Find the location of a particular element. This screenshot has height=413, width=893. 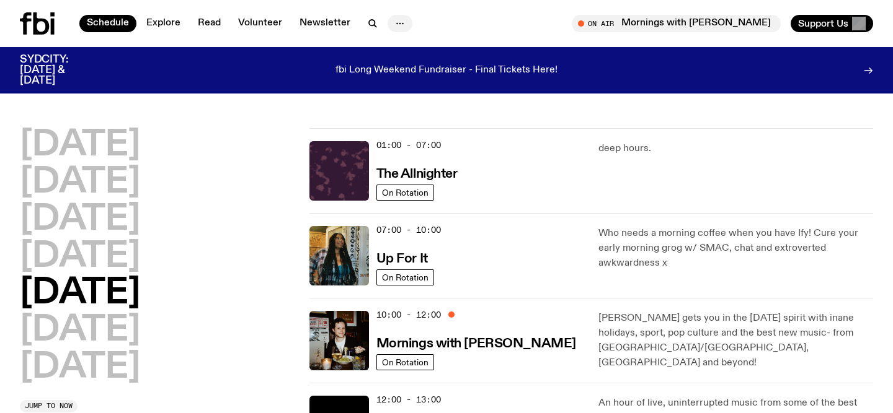

span: 07:00 - 10:00 is located at coordinates (408, 230).